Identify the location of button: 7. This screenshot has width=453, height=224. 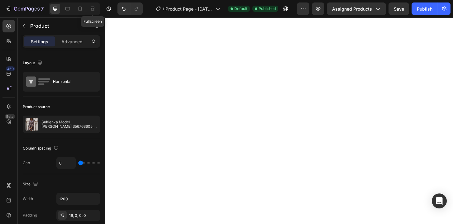
(24, 9).